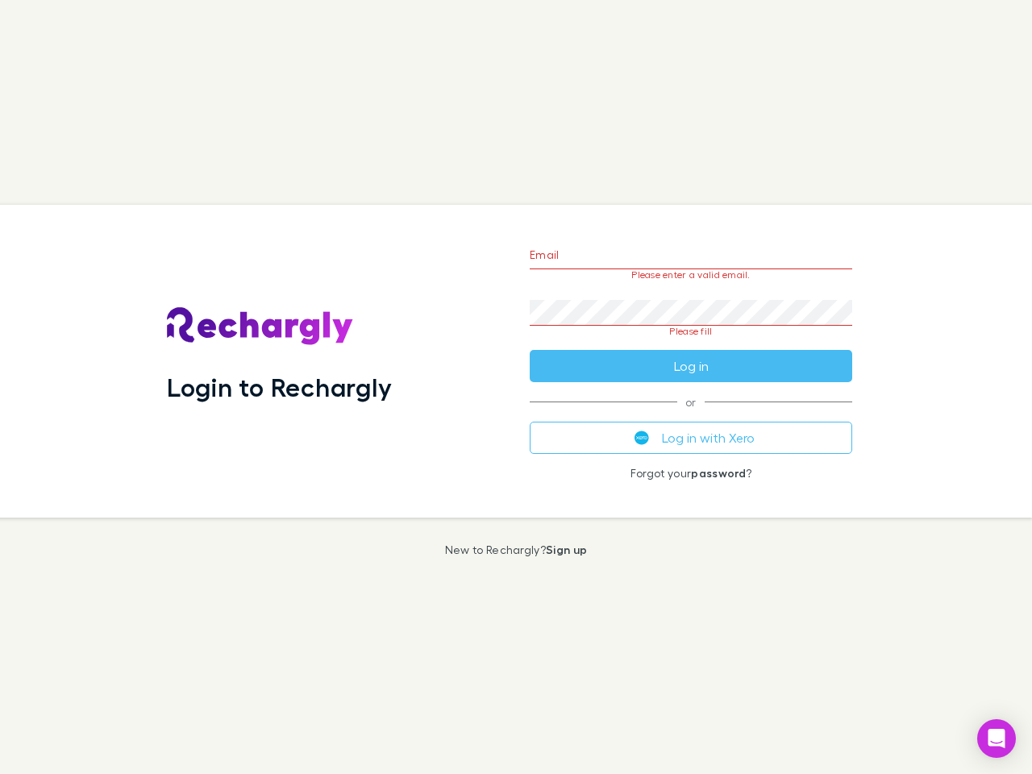 The height and width of the screenshot is (774, 1032). What do you see at coordinates (516, 550) in the screenshot?
I see `p: New to Rechargly?` at bounding box center [516, 550].